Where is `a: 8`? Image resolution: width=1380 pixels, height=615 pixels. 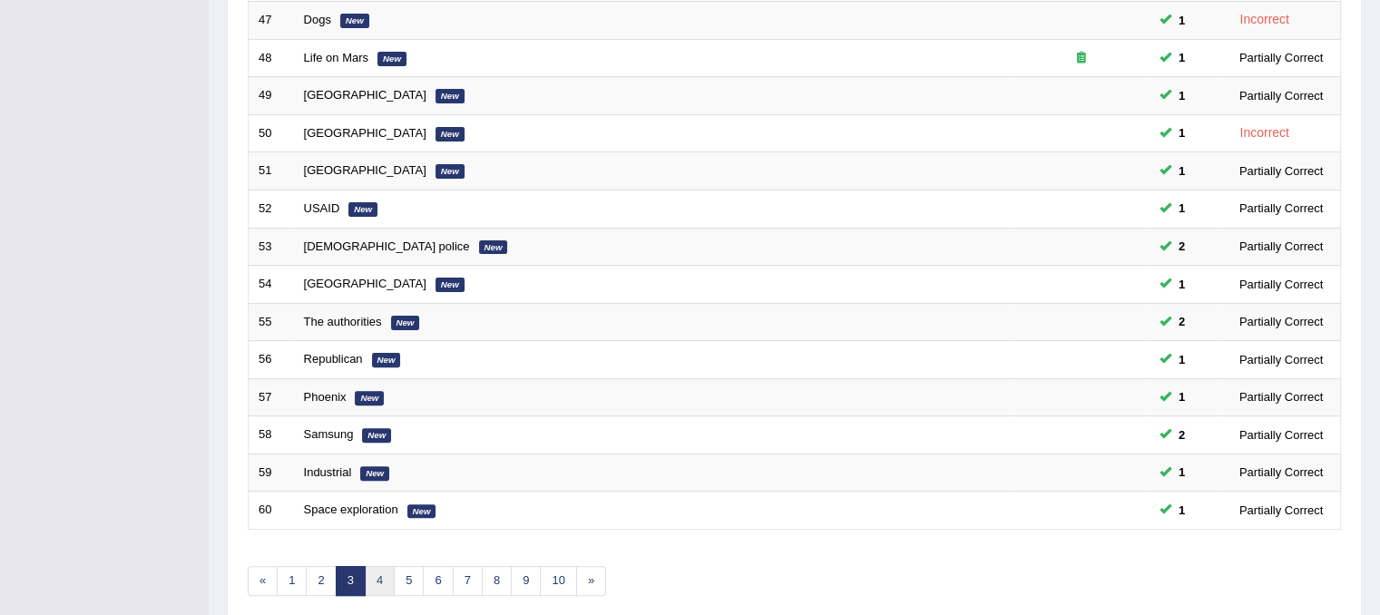
a: 8 is located at coordinates (496, 581).